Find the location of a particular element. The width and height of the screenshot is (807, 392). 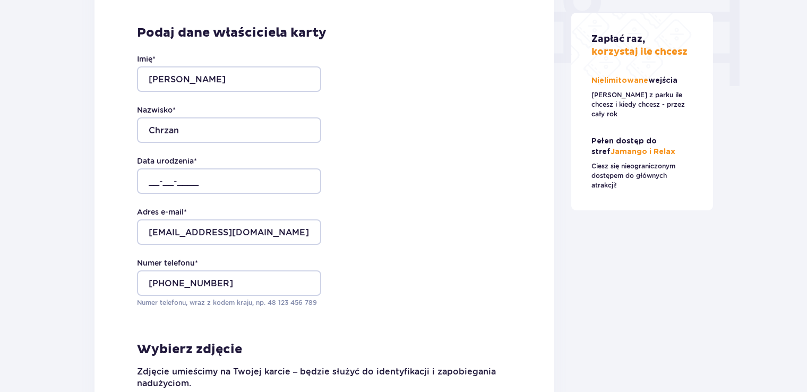

label: Adres e-mail * is located at coordinates (162, 212).